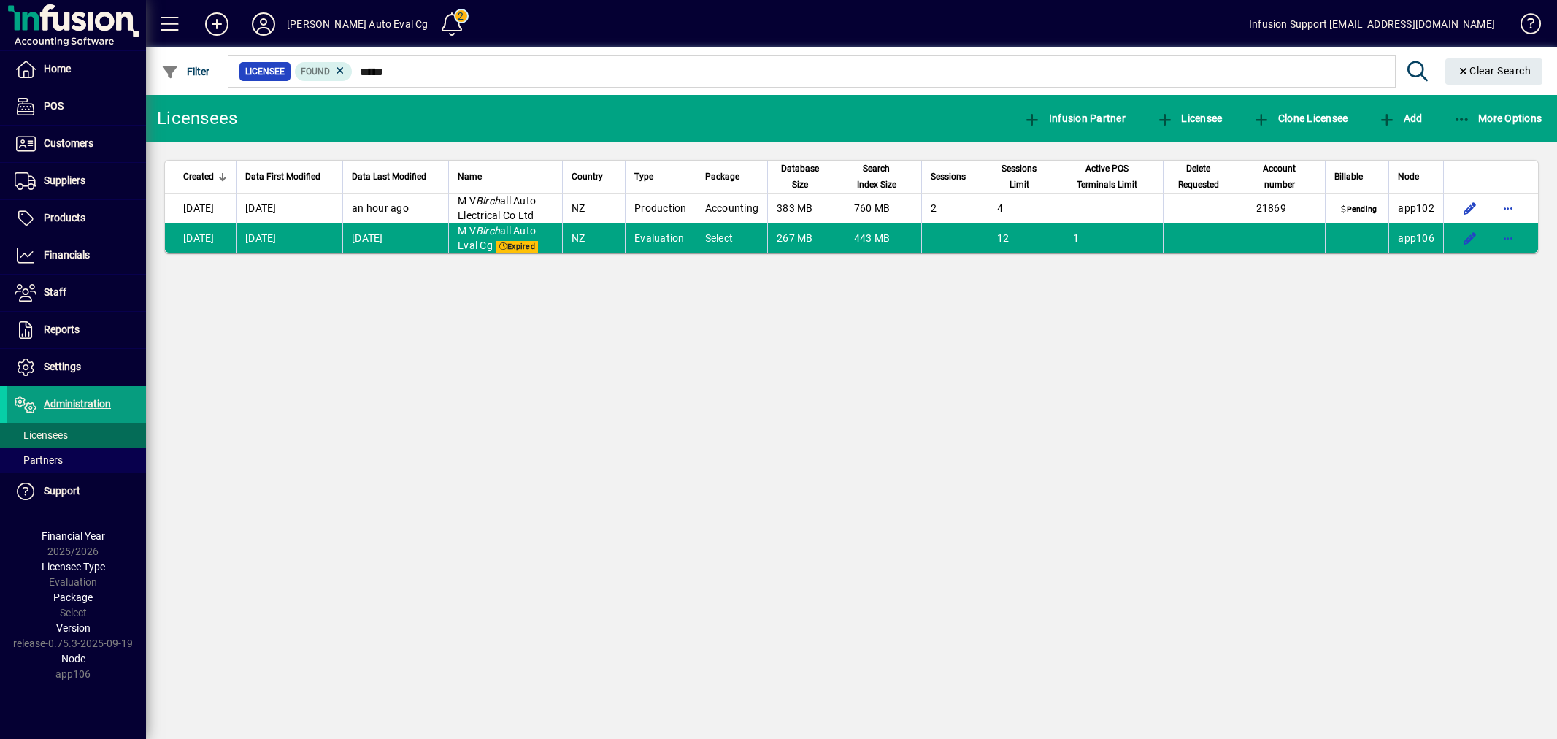 The image size is (1557, 739). What do you see at coordinates (73, 567) in the screenshot?
I see `span: Licensee Type` at bounding box center [73, 567].